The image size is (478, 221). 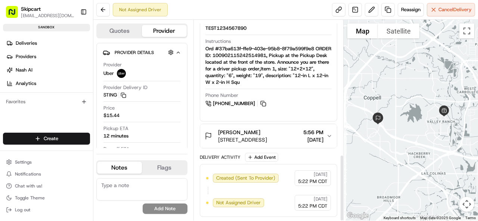 I want to click on button: Show satellite imagery, so click(x=398, y=31).